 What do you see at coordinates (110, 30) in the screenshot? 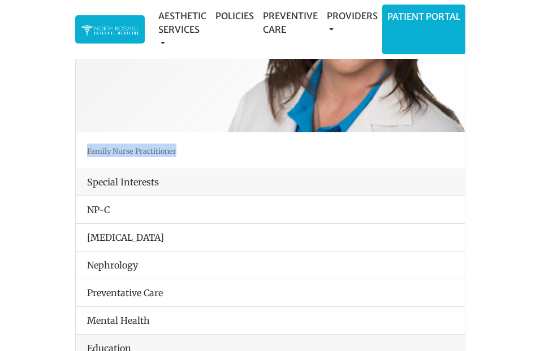
I see `img: North Roswell Internal Medicine` at bounding box center [110, 30].